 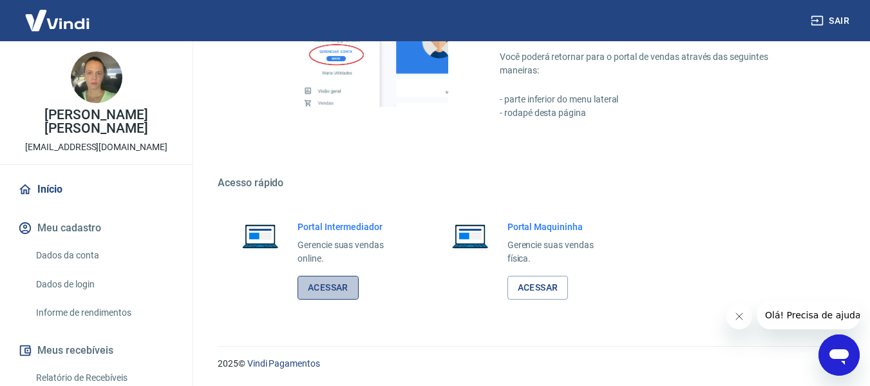 I want to click on button: Sair, so click(x=831, y=21).